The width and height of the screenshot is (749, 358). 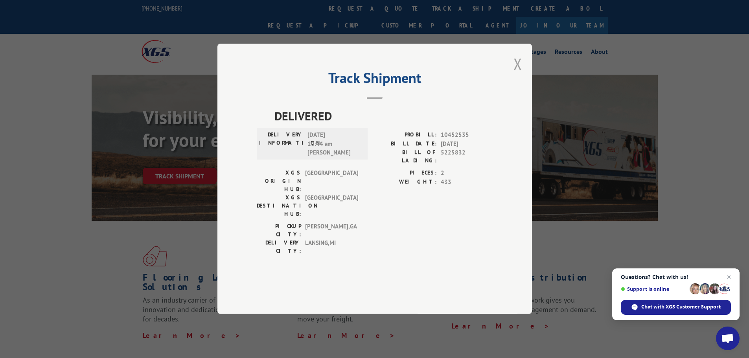 I want to click on span: 5225832, so click(x=467, y=157).